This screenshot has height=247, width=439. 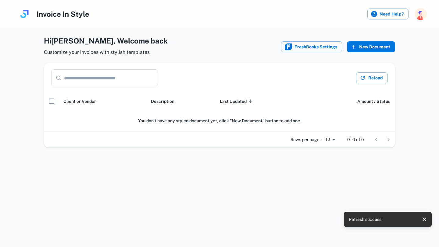 I want to click on img: photoURL, so click(x=420, y=14).